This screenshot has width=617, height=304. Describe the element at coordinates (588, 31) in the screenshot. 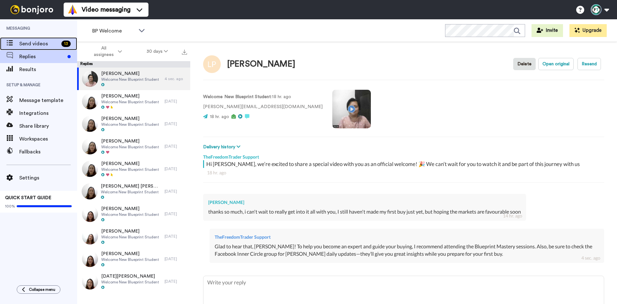

I see `button: Upgrade` at that location.